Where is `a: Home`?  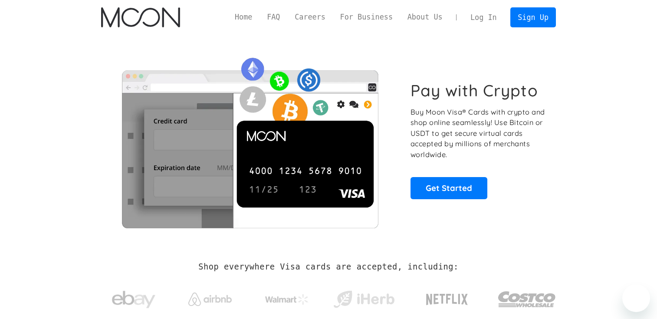 a: Home is located at coordinates (244, 17).